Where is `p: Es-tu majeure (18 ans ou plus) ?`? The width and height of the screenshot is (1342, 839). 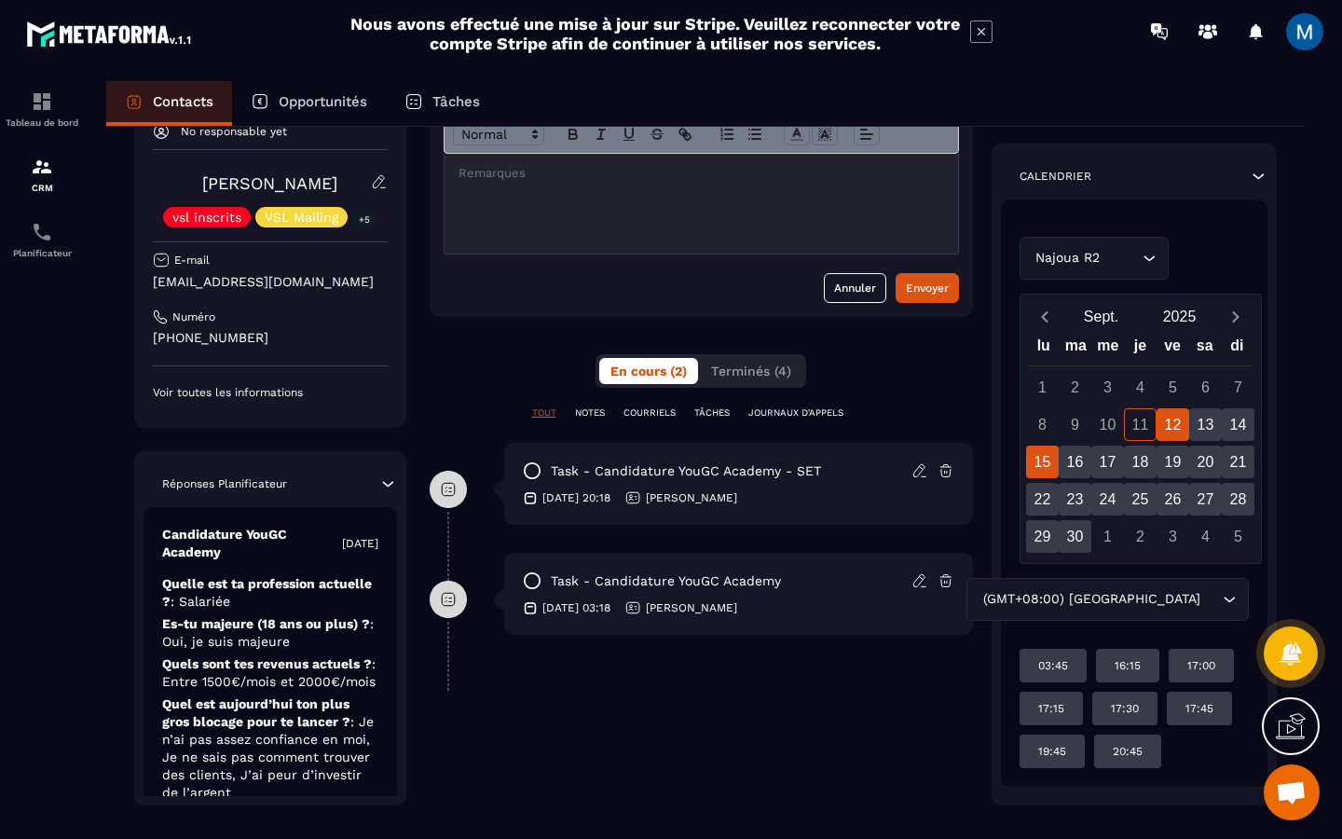
p: Es-tu majeure (18 ans ou plus) ? is located at coordinates (270, 633).